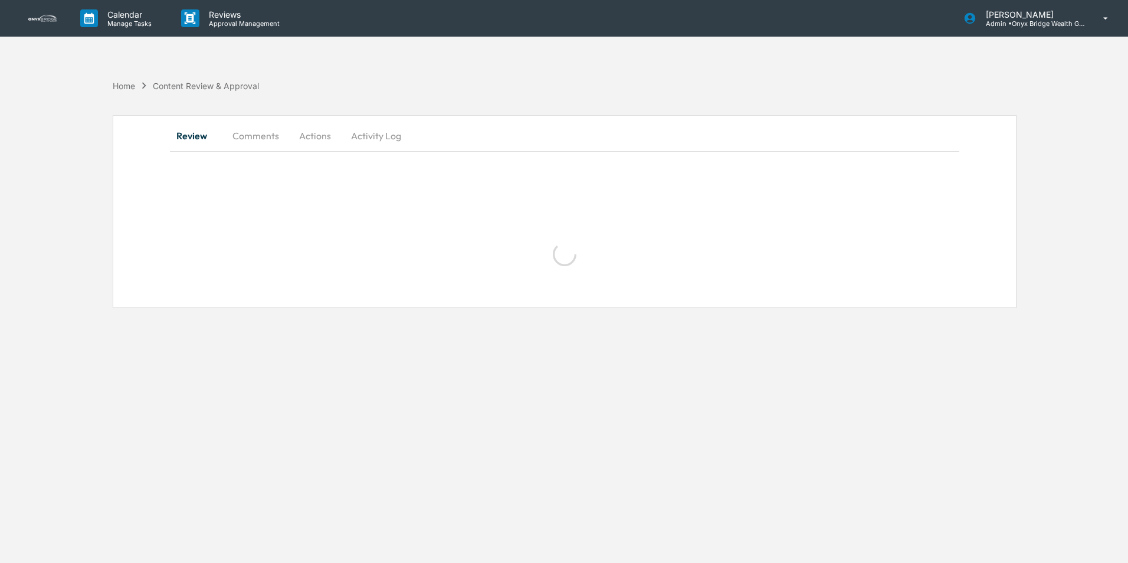 Image resolution: width=1128 pixels, height=563 pixels. Describe the element at coordinates (242, 24) in the screenshot. I see `p: Approval Management` at that location.